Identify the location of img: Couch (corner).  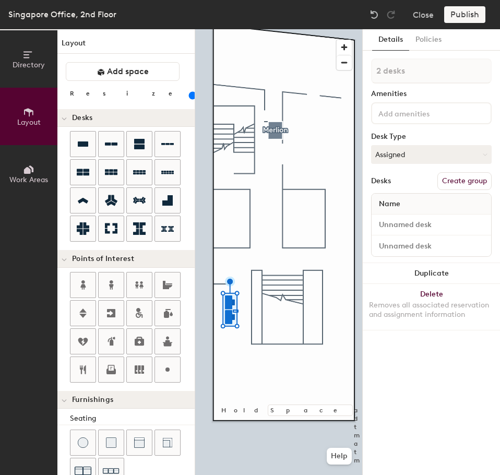
(167, 442).